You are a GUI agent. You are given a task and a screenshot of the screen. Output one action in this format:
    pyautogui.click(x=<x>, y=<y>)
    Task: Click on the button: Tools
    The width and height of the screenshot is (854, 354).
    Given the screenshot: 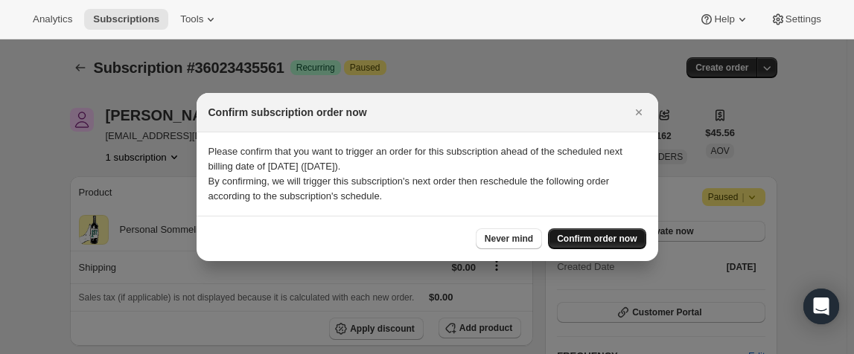 What is the action you would take?
    pyautogui.click(x=199, y=19)
    